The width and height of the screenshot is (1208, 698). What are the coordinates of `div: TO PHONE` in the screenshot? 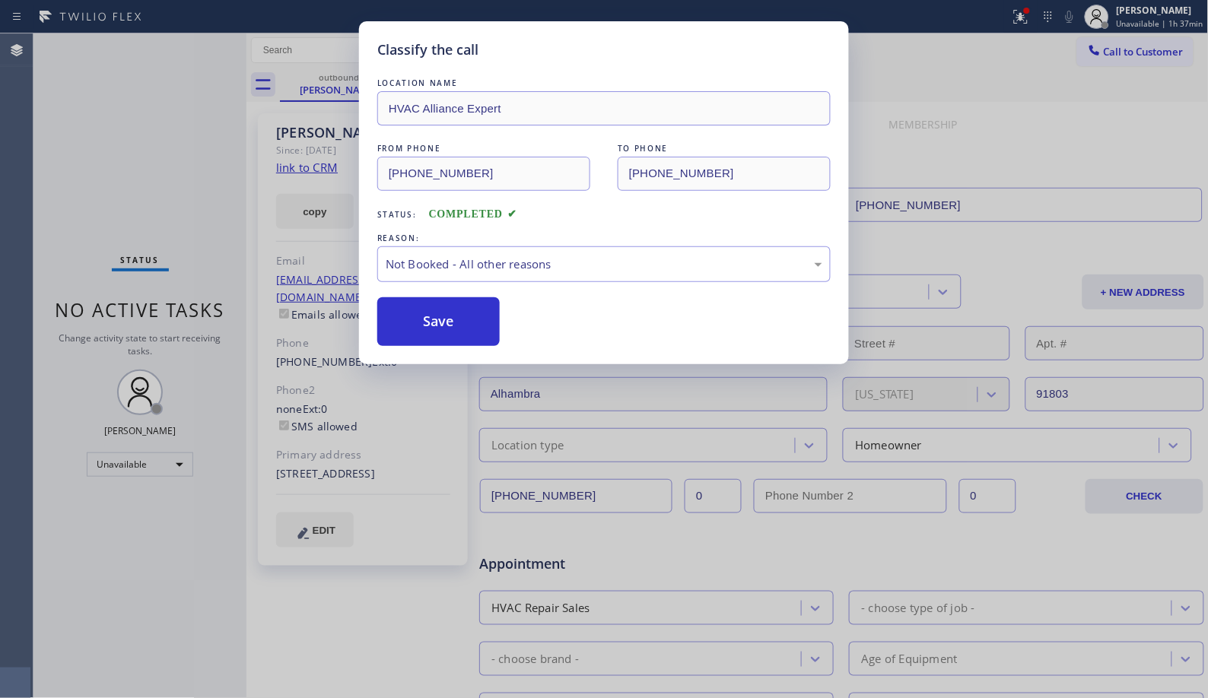 It's located at (724, 148).